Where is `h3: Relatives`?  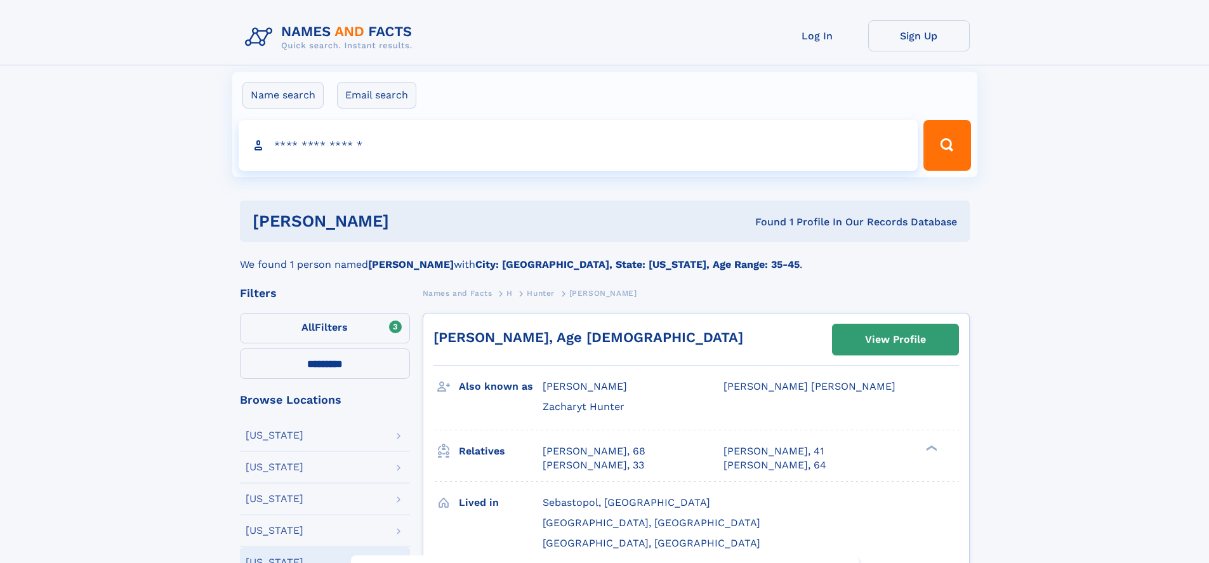
h3: Relatives is located at coordinates (501, 451).